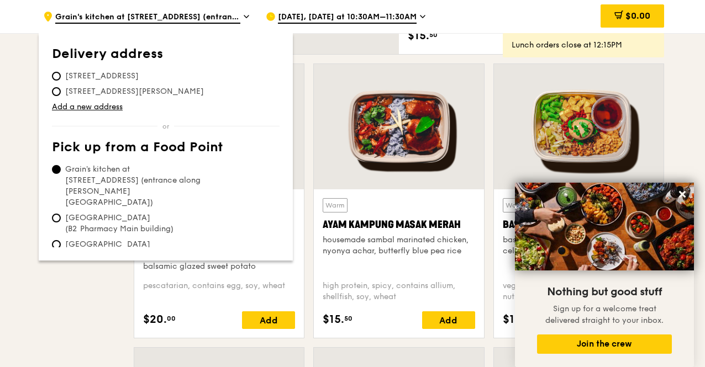  I want to click on div: Lunch orders close at 12:15PM, so click(583, 45).